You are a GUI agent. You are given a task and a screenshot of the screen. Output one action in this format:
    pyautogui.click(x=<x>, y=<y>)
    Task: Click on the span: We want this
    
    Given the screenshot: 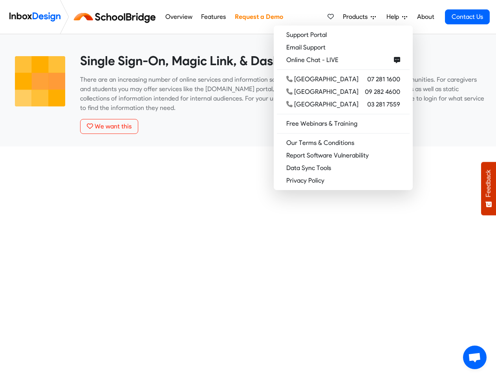 What is the action you would take?
    pyautogui.click(x=113, y=126)
    